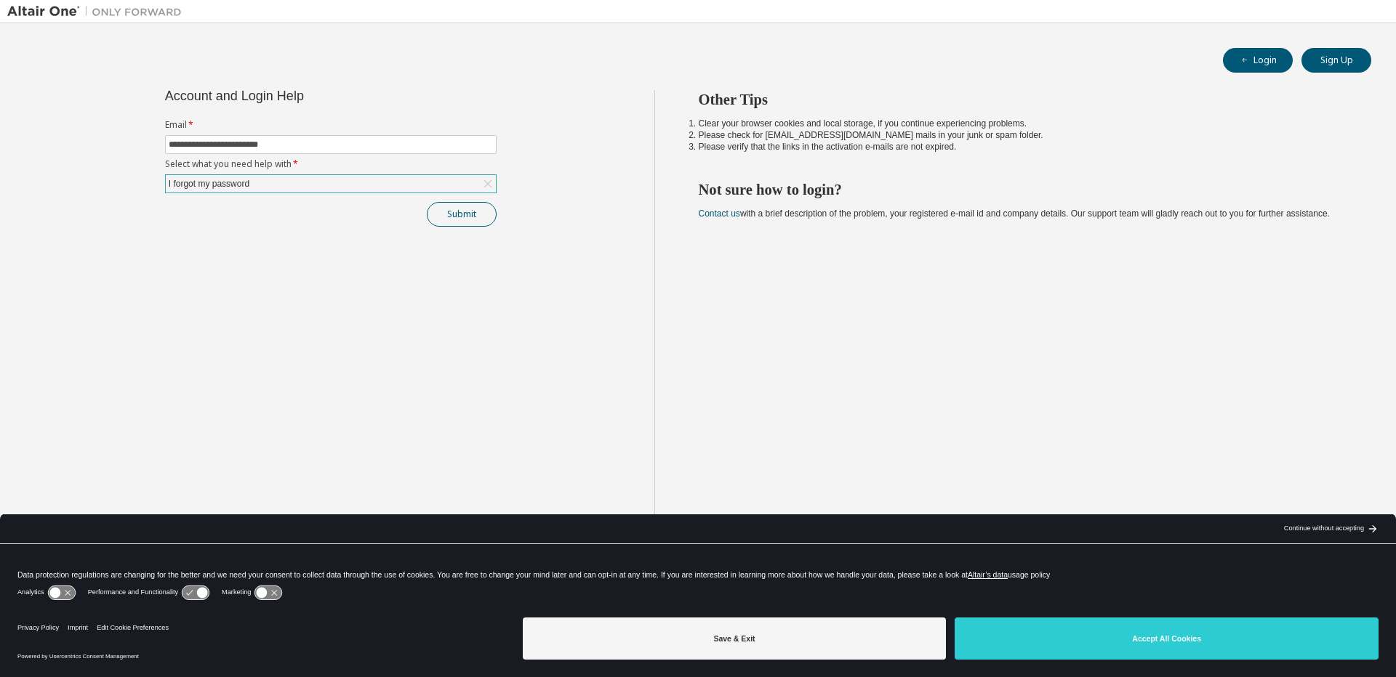 The width and height of the screenshot is (1396, 677). What do you see at coordinates (719, 214) in the screenshot?
I see `a: Contact us` at bounding box center [719, 214].